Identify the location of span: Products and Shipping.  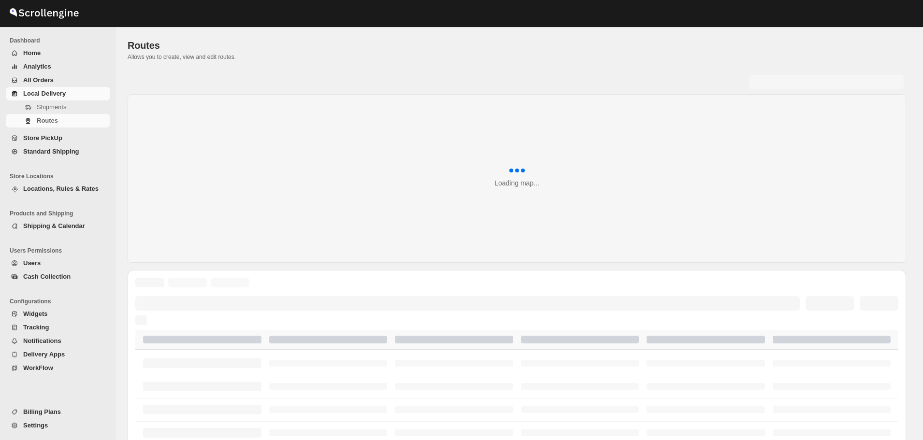
(60, 214).